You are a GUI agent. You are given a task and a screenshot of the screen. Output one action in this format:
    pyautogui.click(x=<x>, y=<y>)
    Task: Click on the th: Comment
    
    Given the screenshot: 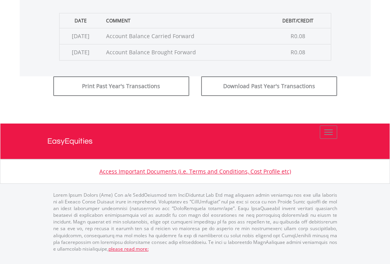 What is the action you would take?
    pyautogui.click(x=184, y=20)
    